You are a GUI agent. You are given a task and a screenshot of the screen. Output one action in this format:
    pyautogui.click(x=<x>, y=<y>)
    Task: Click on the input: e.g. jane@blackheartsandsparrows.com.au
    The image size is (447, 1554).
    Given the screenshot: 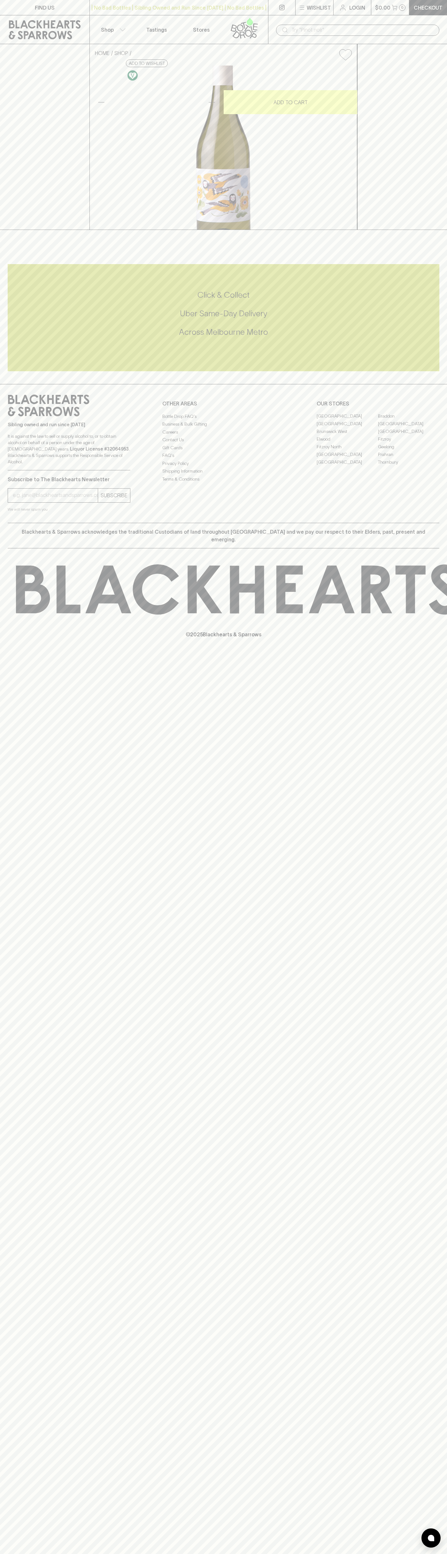 What is the action you would take?
    pyautogui.click(x=55, y=495)
    